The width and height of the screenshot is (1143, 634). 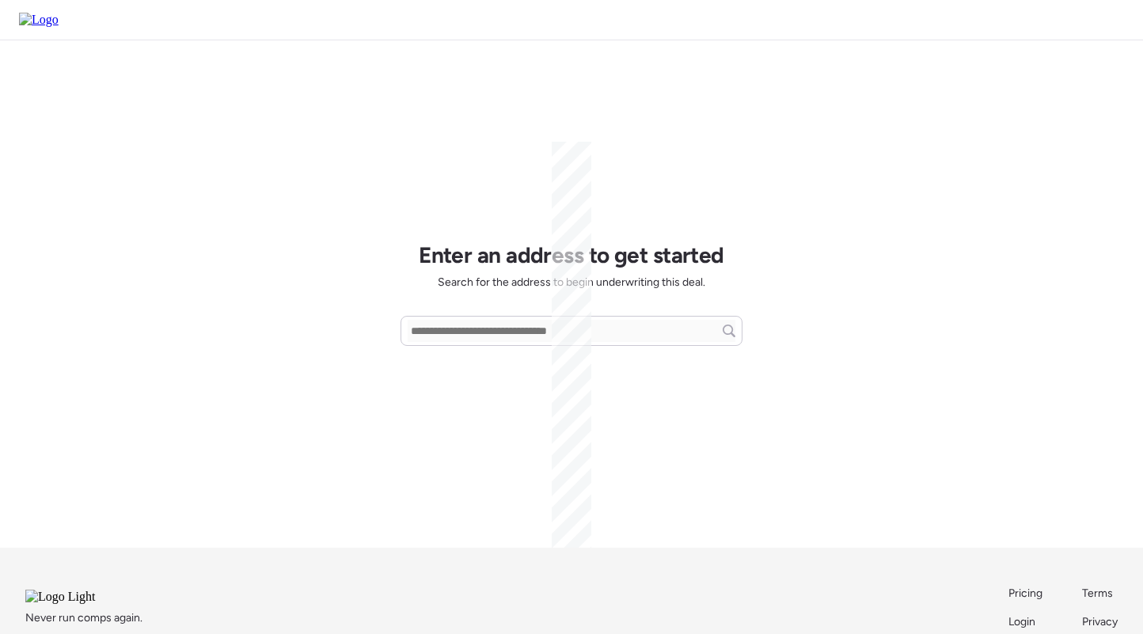 What do you see at coordinates (572, 255) in the screenshot?
I see `h1: Enter an address to get started` at bounding box center [572, 255].